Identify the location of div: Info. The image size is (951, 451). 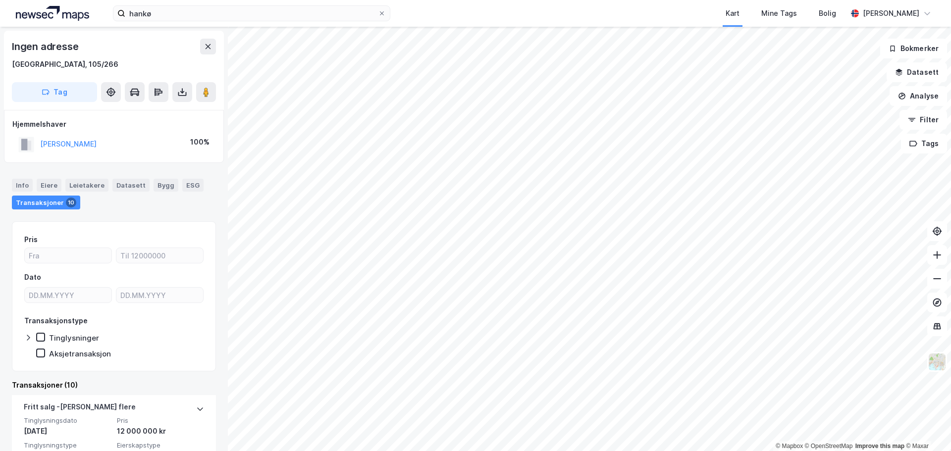
(22, 185).